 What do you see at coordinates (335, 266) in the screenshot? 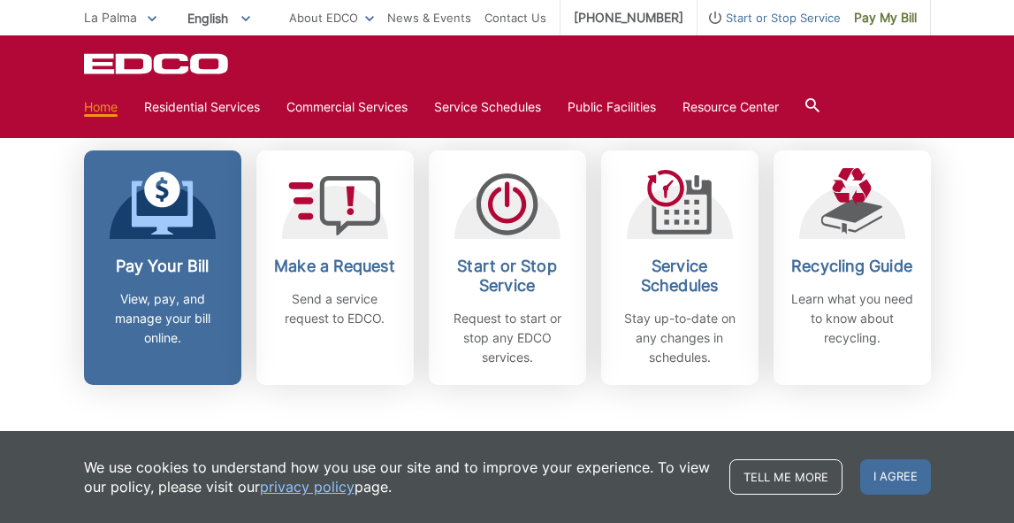
I see `h2: Make a Request` at bounding box center [335, 266].